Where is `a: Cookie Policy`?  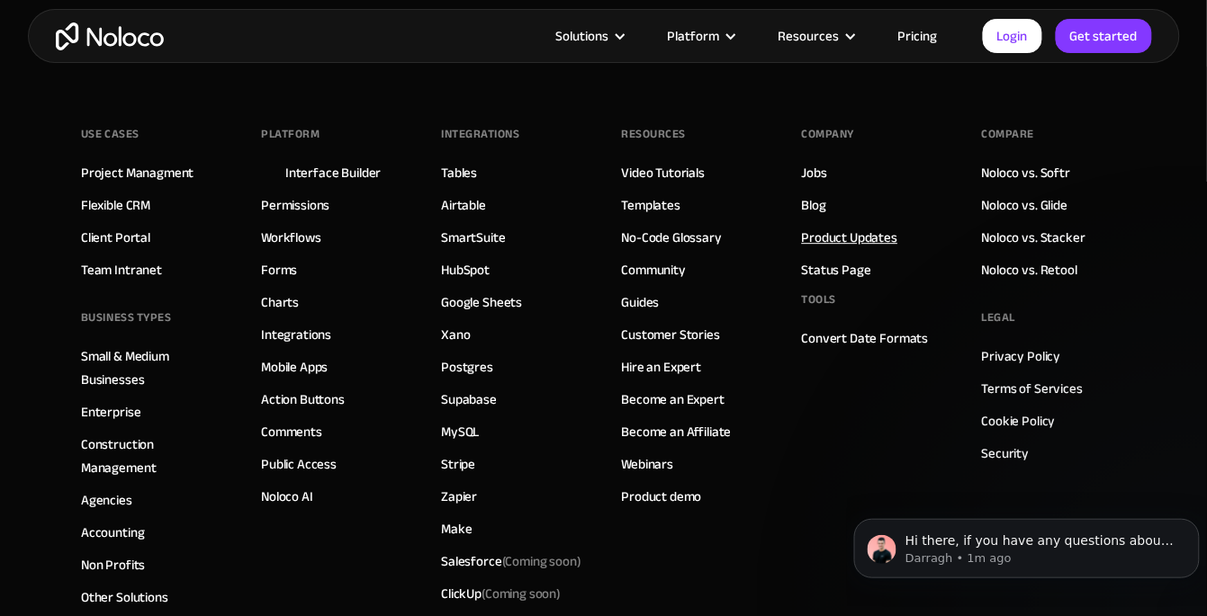
a: Cookie Policy is located at coordinates (1019, 421).